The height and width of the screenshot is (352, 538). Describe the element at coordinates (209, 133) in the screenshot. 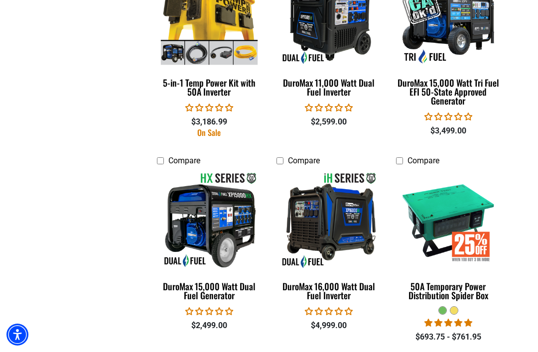

I see `div: On Sale` at that location.